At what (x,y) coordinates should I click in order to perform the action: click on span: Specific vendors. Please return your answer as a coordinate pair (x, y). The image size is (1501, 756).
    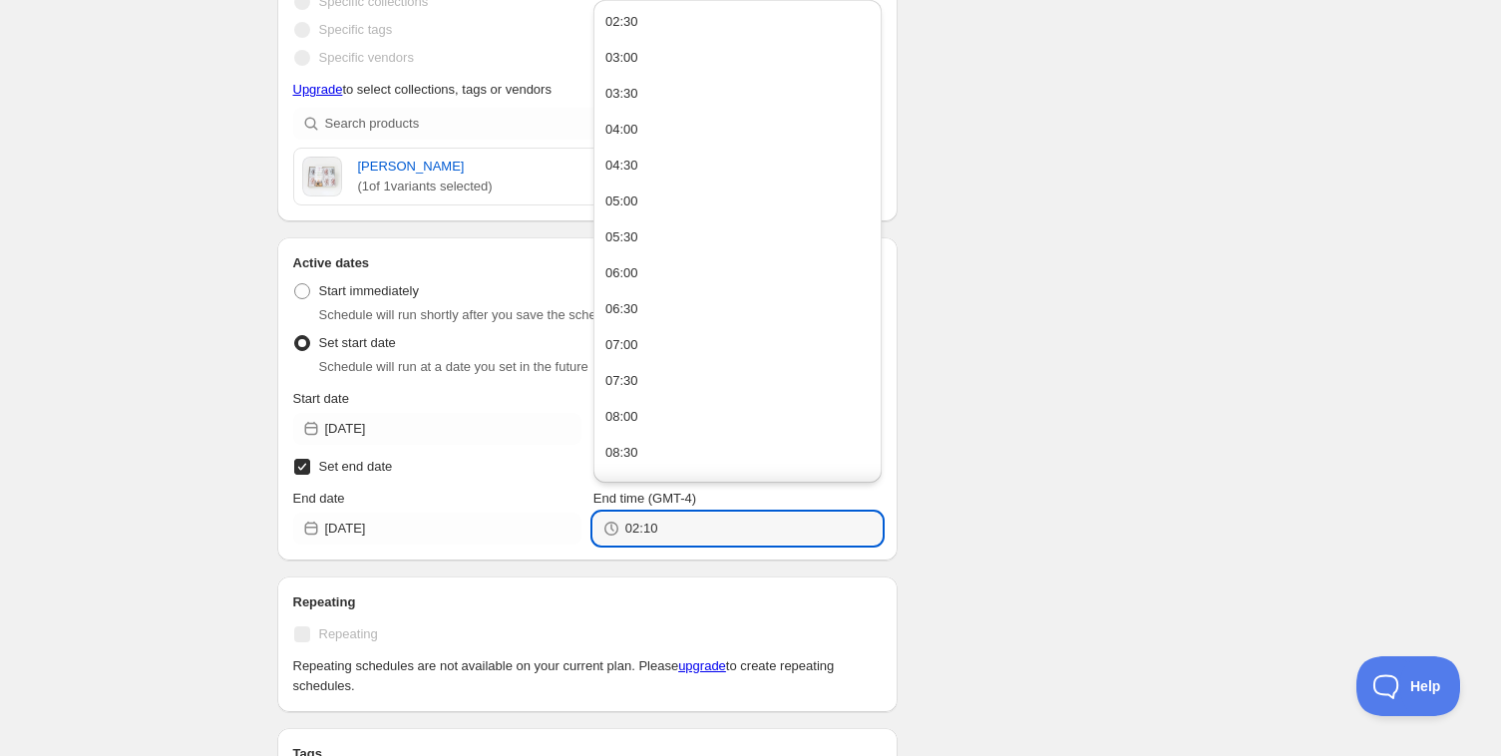
    Looking at the image, I should click on (366, 57).